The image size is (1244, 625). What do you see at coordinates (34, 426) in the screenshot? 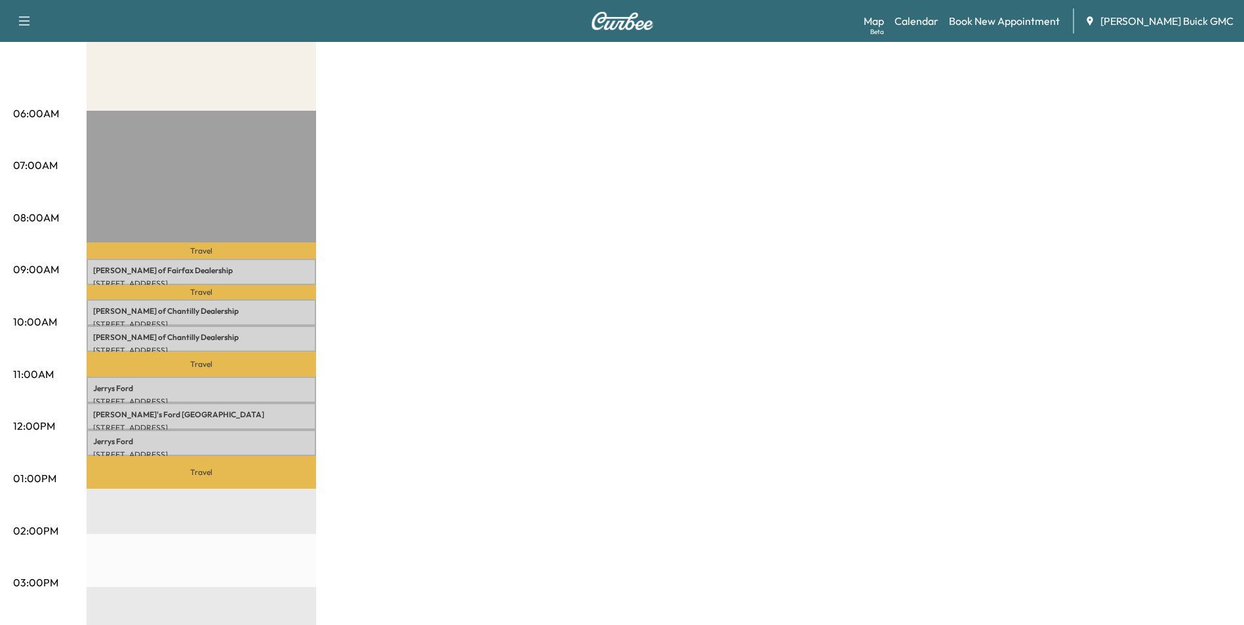
I see `p: 12:00PM` at bounding box center [34, 426].